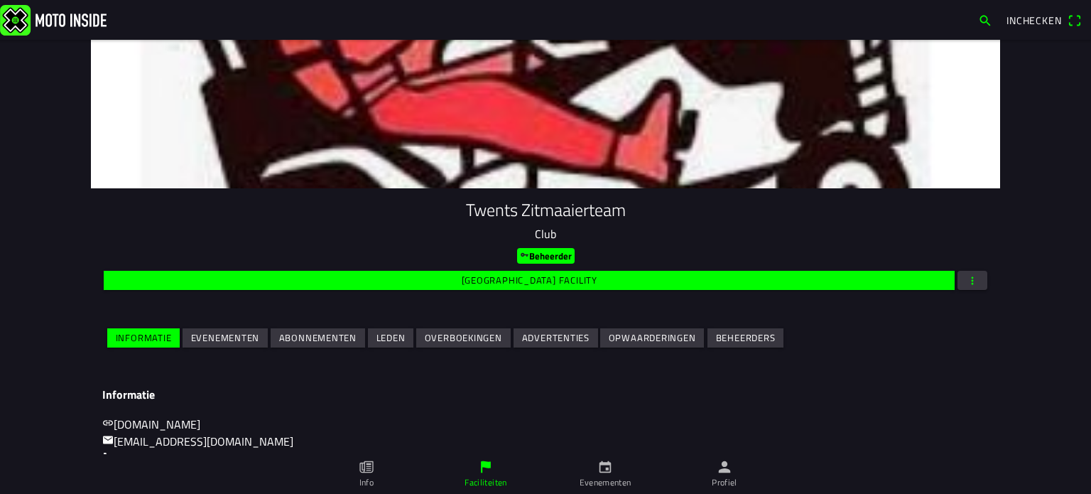  Describe the element at coordinates (605, 482) in the screenshot. I see `ion-label: Evenementen` at that location.